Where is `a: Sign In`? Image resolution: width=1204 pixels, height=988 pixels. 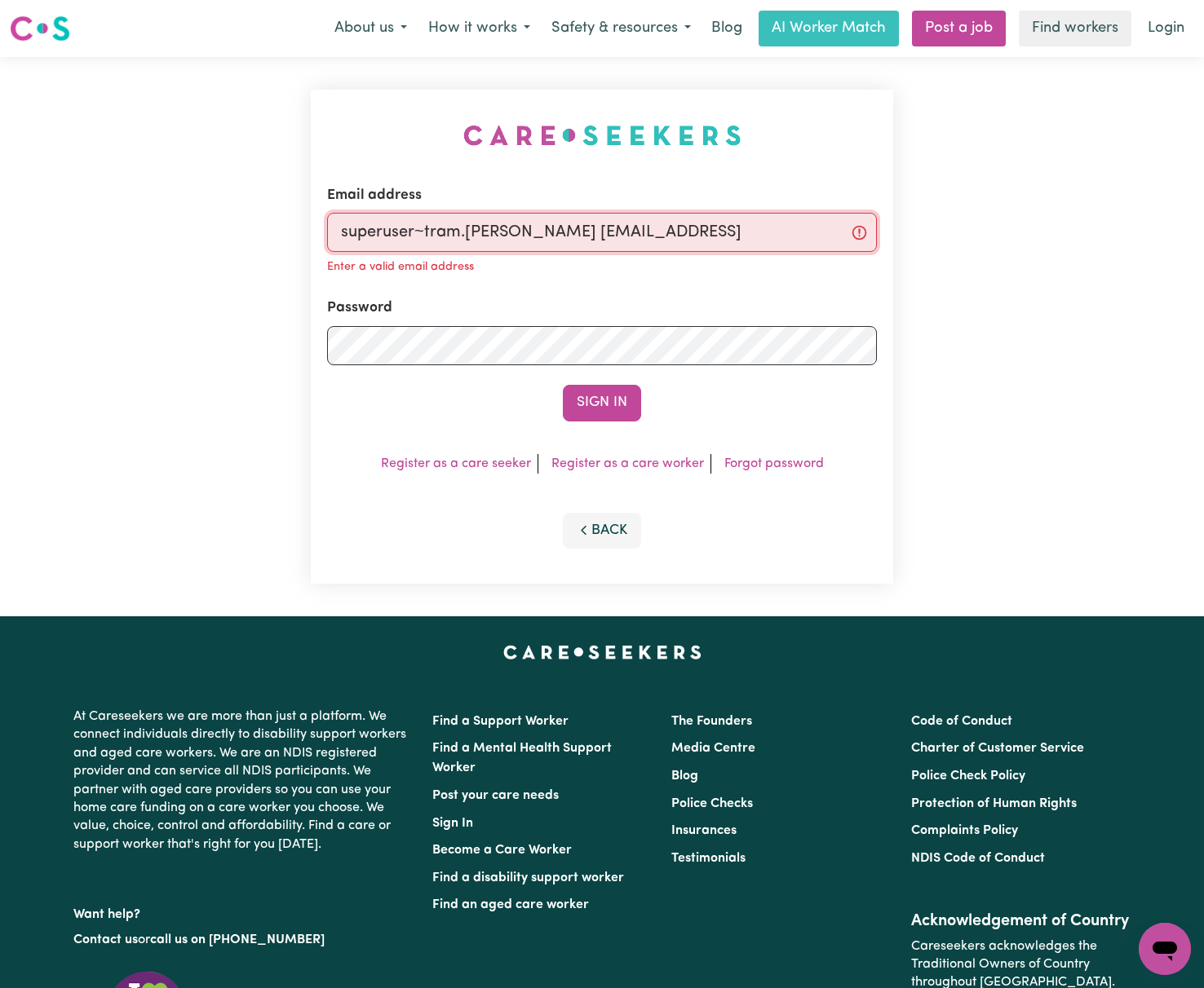 a: Sign In is located at coordinates (453, 823).